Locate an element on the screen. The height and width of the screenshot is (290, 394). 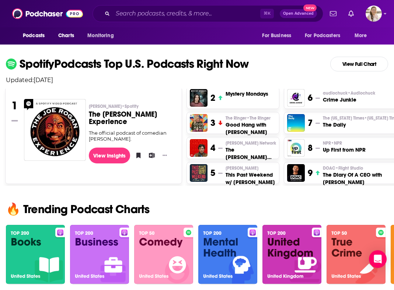
span: Monitoring is located at coordinates (100, 36).